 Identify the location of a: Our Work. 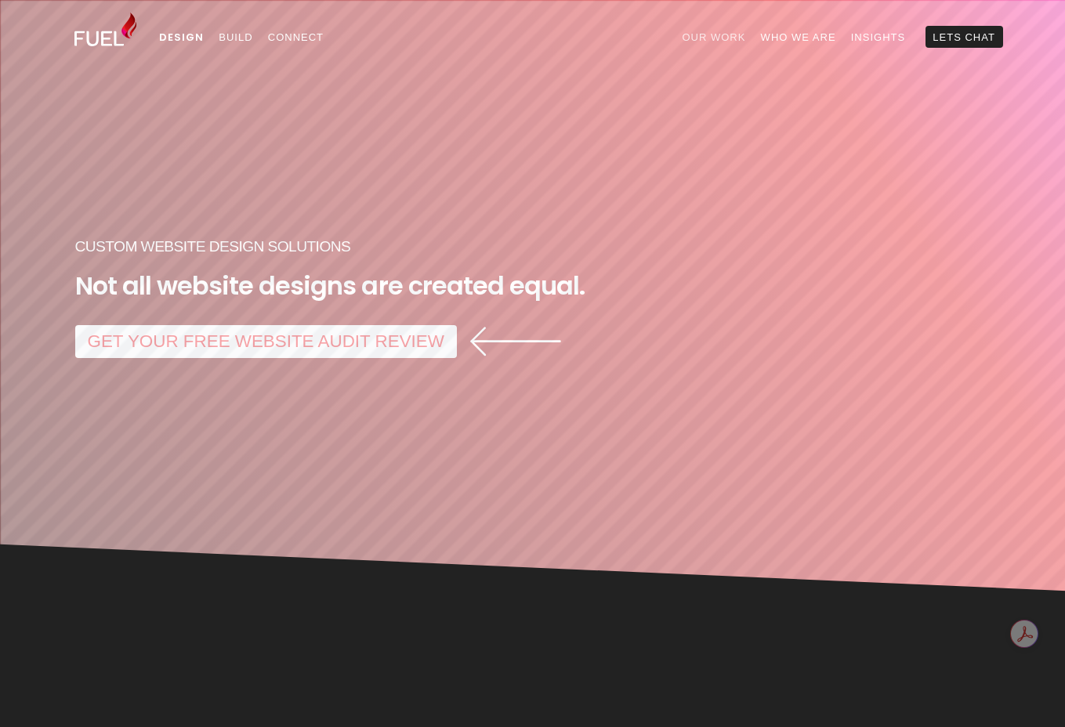
(714, 37).